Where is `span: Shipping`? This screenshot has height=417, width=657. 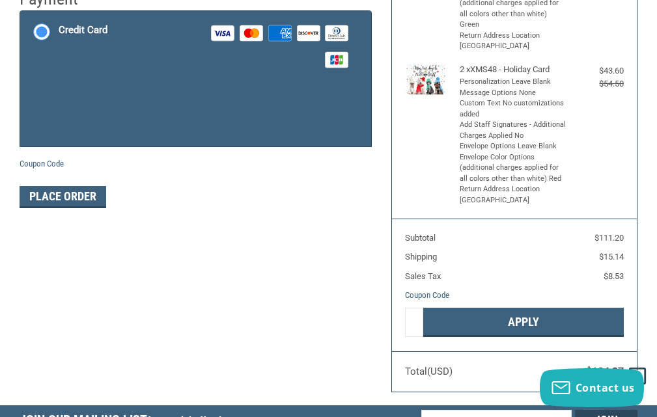
span: Shipping is located at coordinates (421, 257).